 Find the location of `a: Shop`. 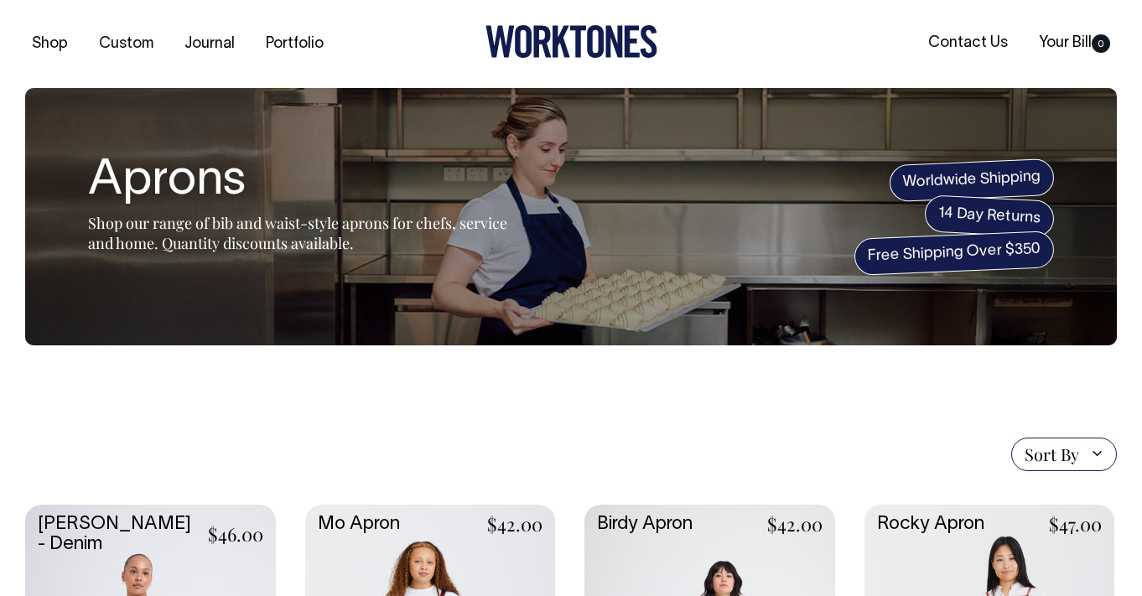

a: Shop is located at coordinates (49, 44).